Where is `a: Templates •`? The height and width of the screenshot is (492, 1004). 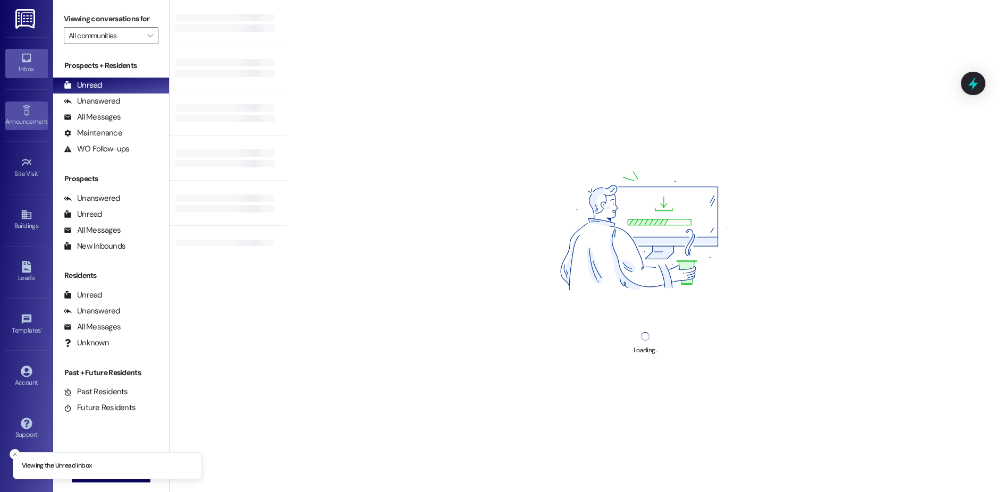 a: Templates • is located at coordinates (27, 325).